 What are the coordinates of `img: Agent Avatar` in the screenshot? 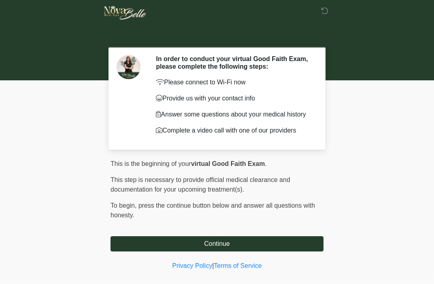 It's located at (129, 67).